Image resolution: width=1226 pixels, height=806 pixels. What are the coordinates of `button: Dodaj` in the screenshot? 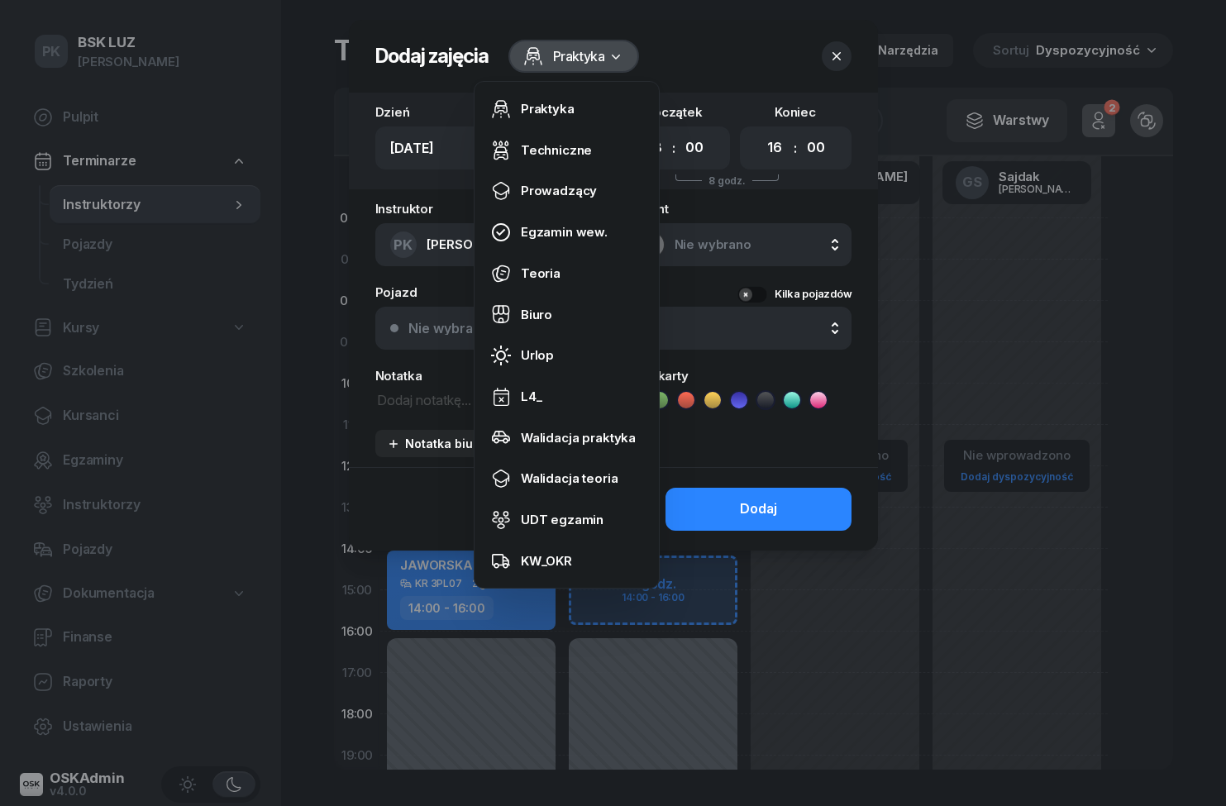 It's located at (758, 509).